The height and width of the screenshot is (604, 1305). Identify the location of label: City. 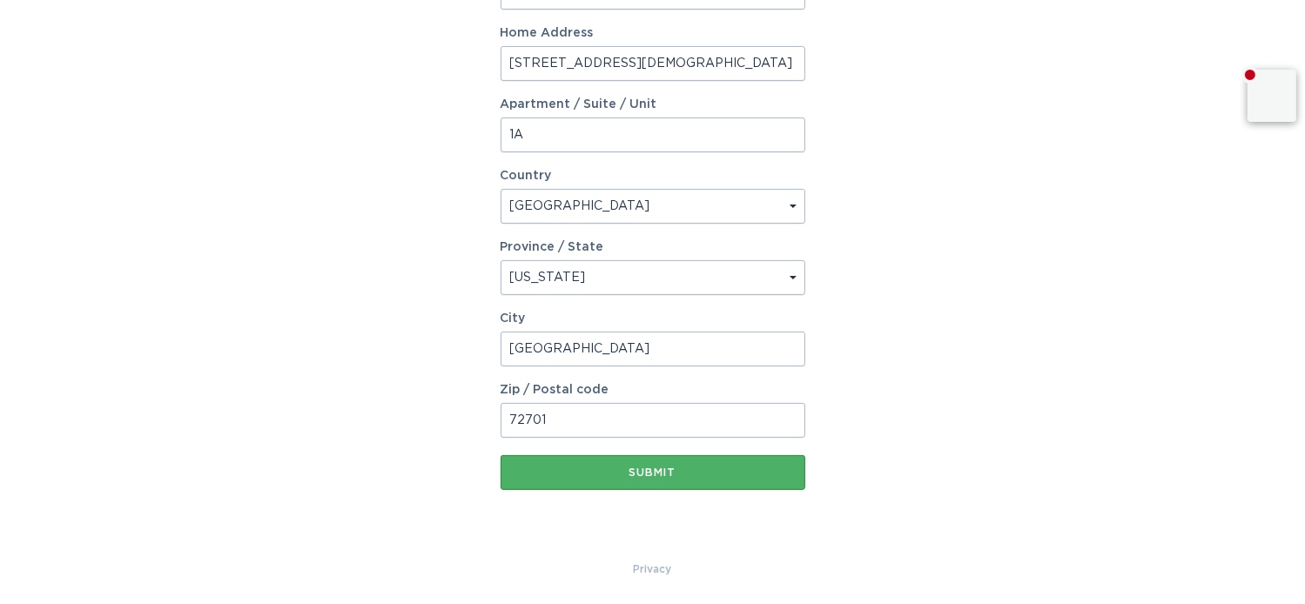
(653, 319).